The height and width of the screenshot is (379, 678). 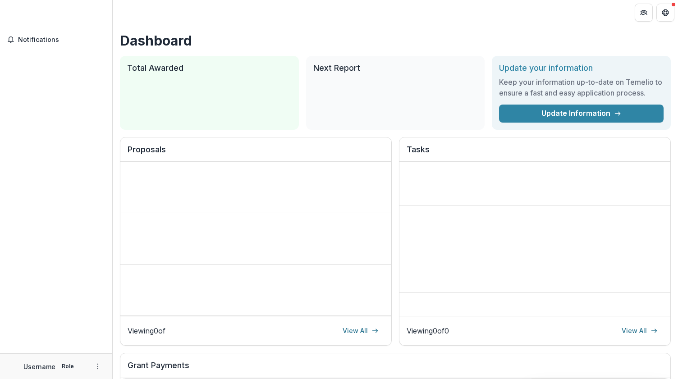 What do you see at coordinates (396, 369) in the screenshot?
I see `h2: Grant Payments` at bounding box center [396, 369].